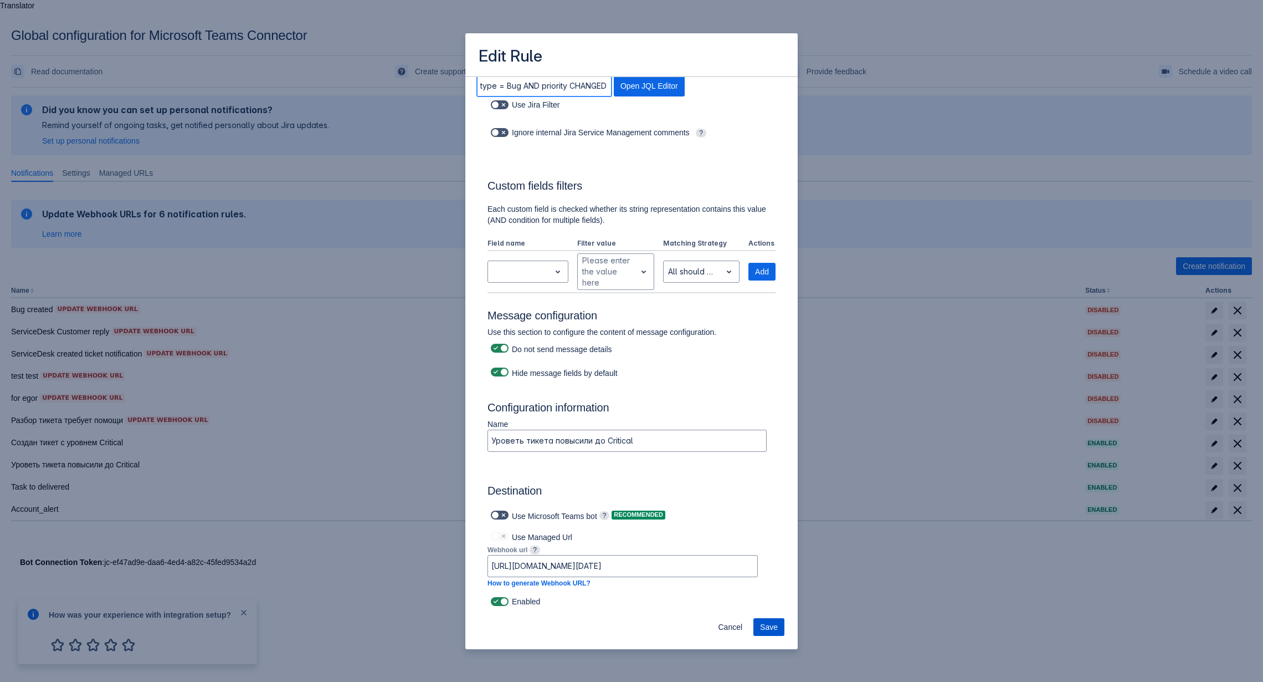  Describe the element at coordinates (632, 409) in the screenshot. I see `h3: Configuration information` at that location.